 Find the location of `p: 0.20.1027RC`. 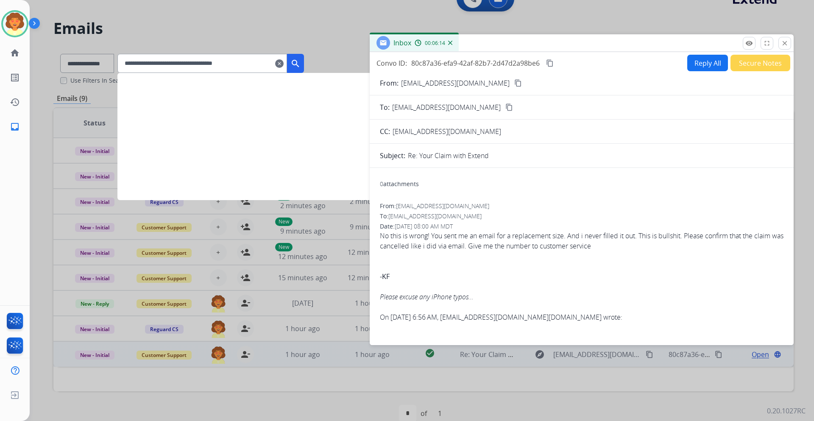

p: 0.20.1027RC is located at coordinates (786, 411).